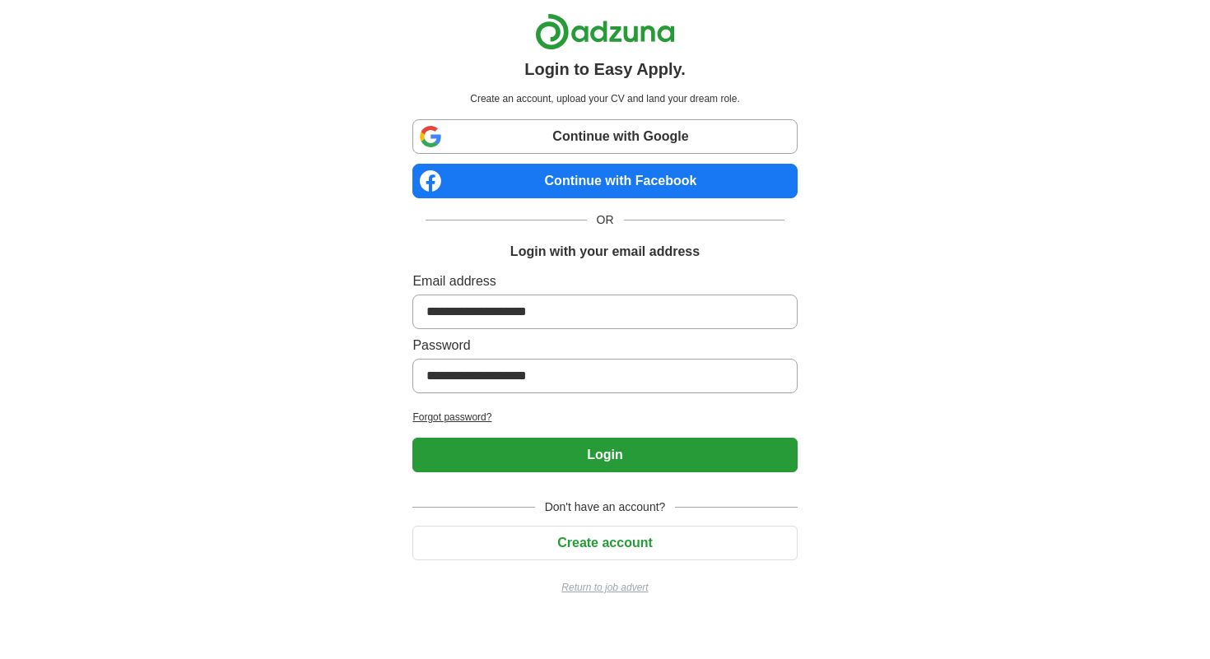 This screenshot has width=1210, height=659. Describe the element at coordinates (604, 455) in the screenshot. I see `button: Login` at that location.